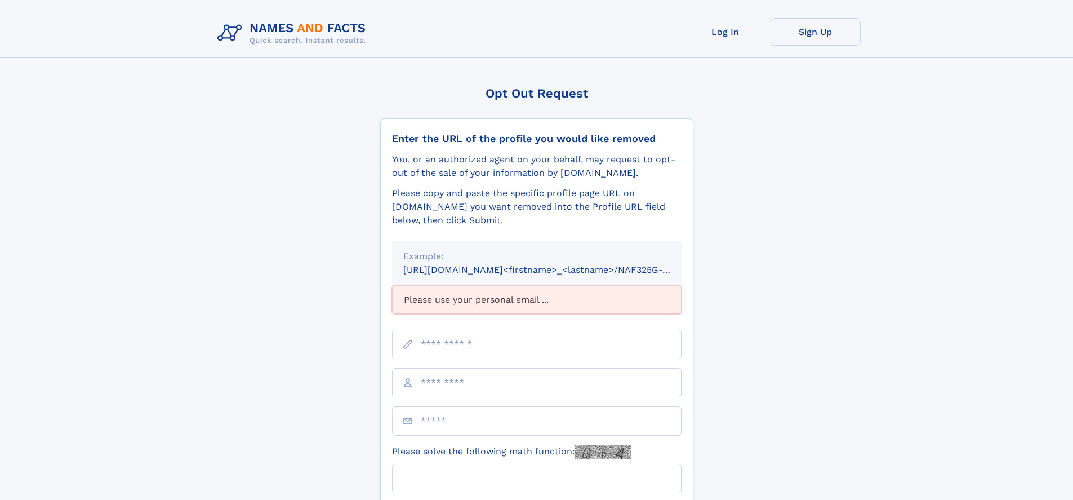  I want to click on div: Enter the URL of the profile you would like removed, so click(537, 139).